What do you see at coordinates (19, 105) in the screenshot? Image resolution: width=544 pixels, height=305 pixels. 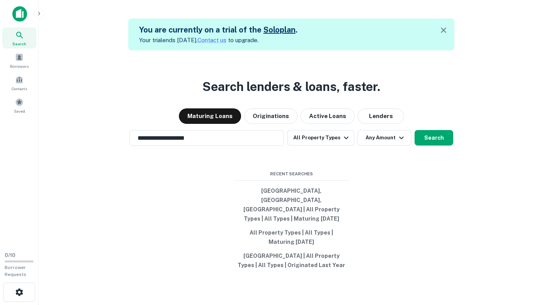 I see `div: Saved` at bounding box center [19, 105].